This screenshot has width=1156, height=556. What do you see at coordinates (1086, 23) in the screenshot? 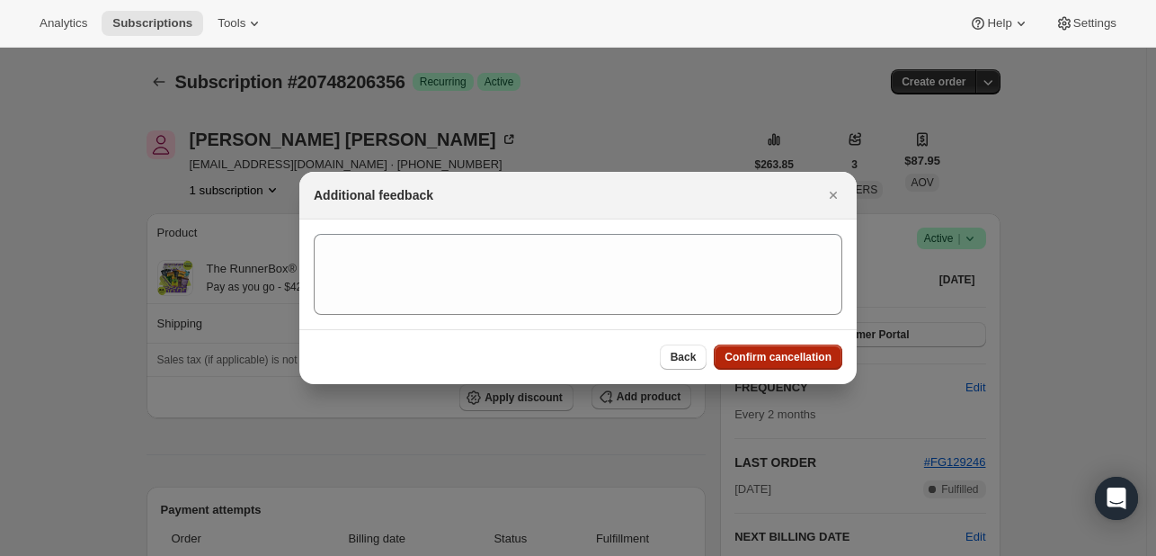
I see `button: Settings` at bounding box center [1086, 23].